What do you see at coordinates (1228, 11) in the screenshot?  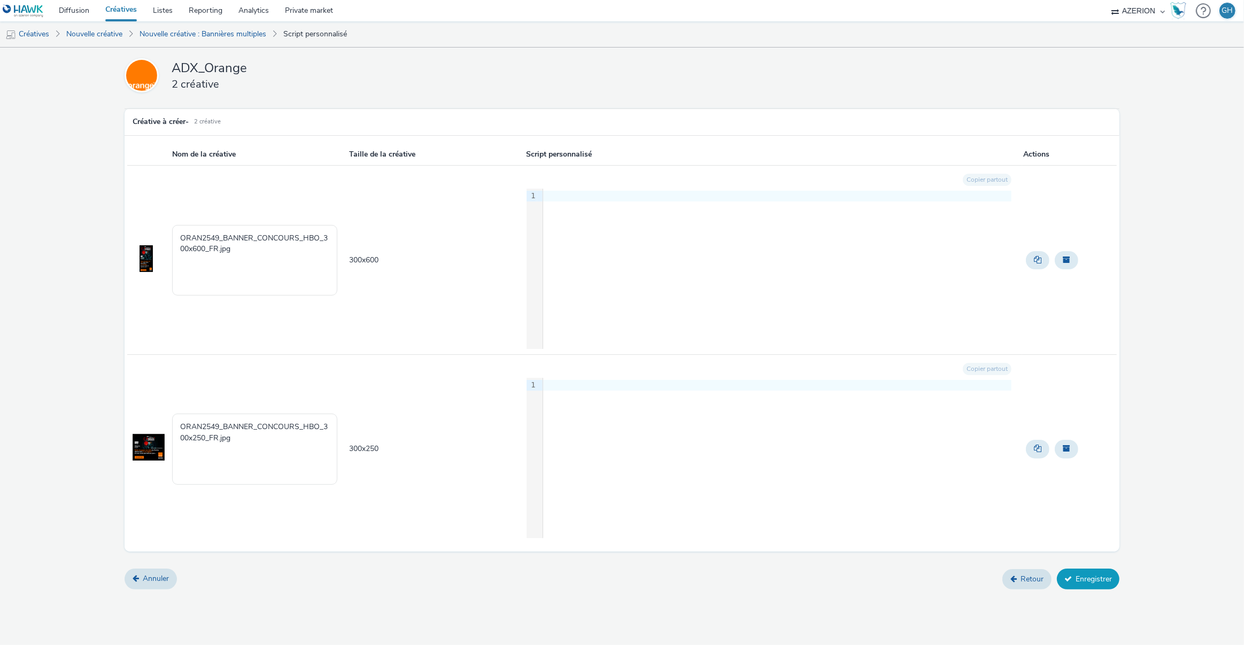 I see `div: GH` at bounding box center [1228, 11].